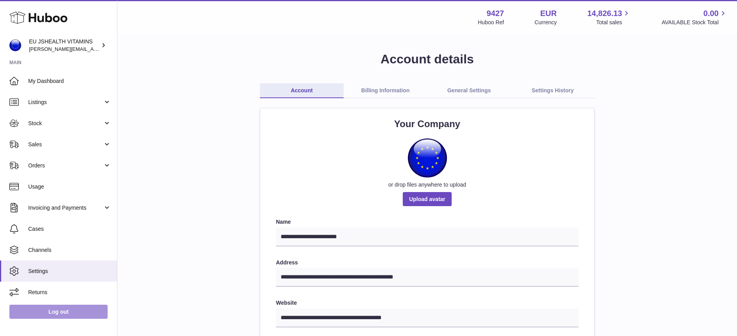 The height and width of the screenshot is (336, 737). What do you see at coordinates (386, 91) in the screenshot?
I see `a: Billing Information` at bounding box center [386, 91].